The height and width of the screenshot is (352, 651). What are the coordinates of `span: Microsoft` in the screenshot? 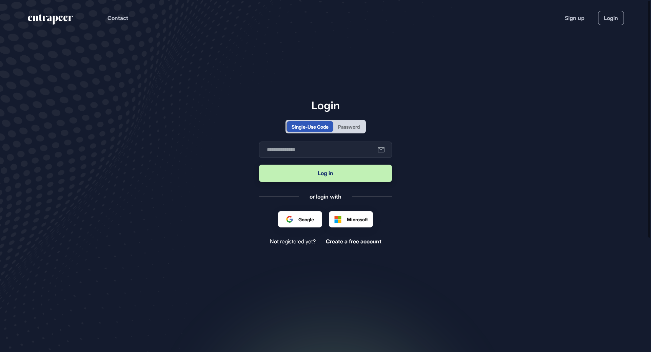 It's located at (357, 219).